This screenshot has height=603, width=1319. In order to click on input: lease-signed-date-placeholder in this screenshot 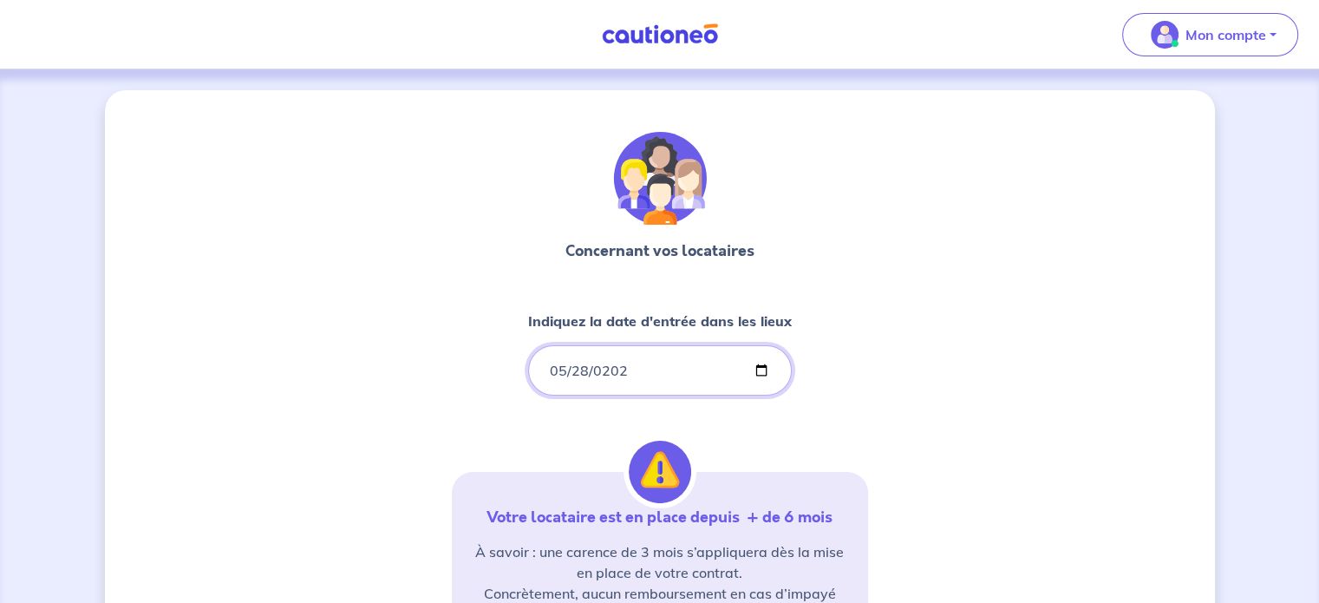, I will do `click(660, 370)`.